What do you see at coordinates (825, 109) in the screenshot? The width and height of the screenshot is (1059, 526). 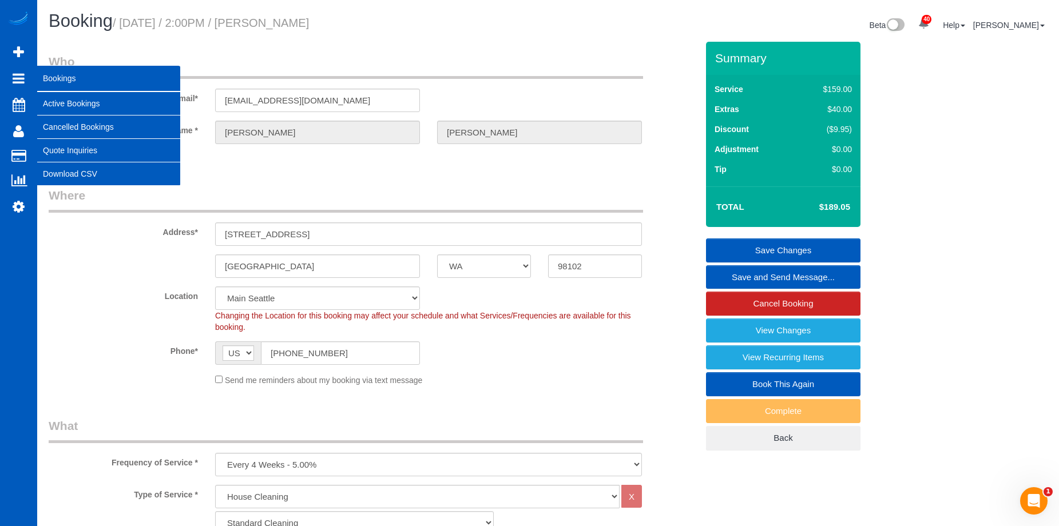 I see `div: $40.00` at bounding box center [825, 109].